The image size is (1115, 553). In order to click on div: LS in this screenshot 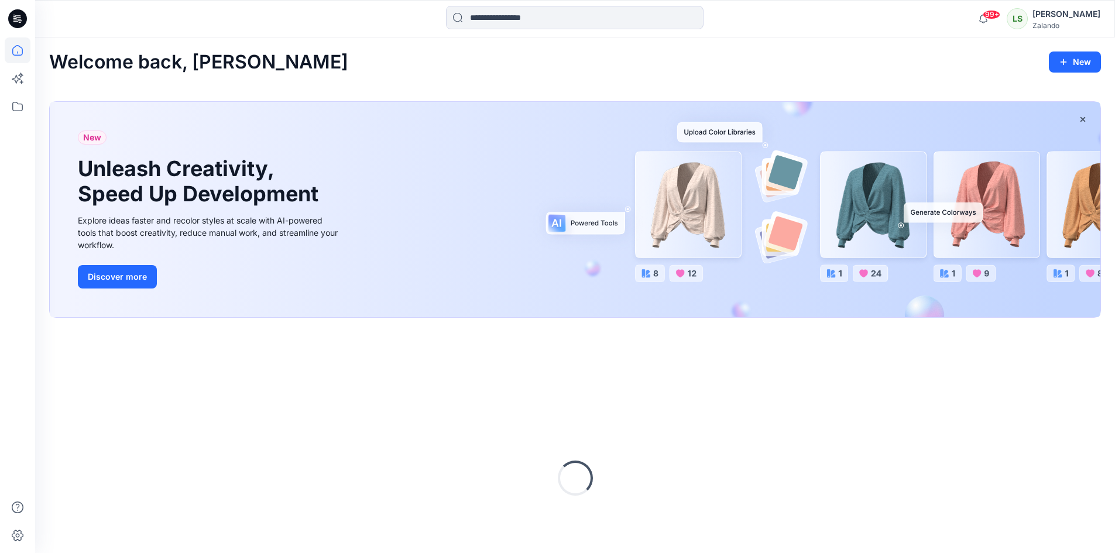, I will do `click(1017, 19)`.